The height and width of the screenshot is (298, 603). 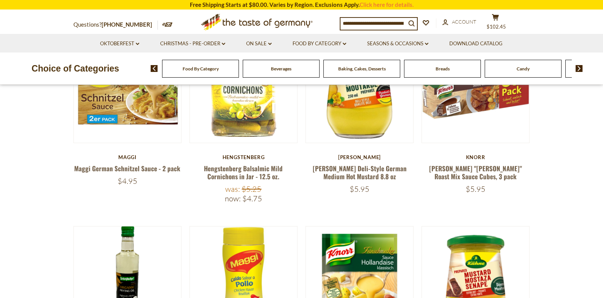 What do you see at coordinates (243, 157) in the screenshot?
I see `div: Hengstenberg` at bounding box center [243, 157].